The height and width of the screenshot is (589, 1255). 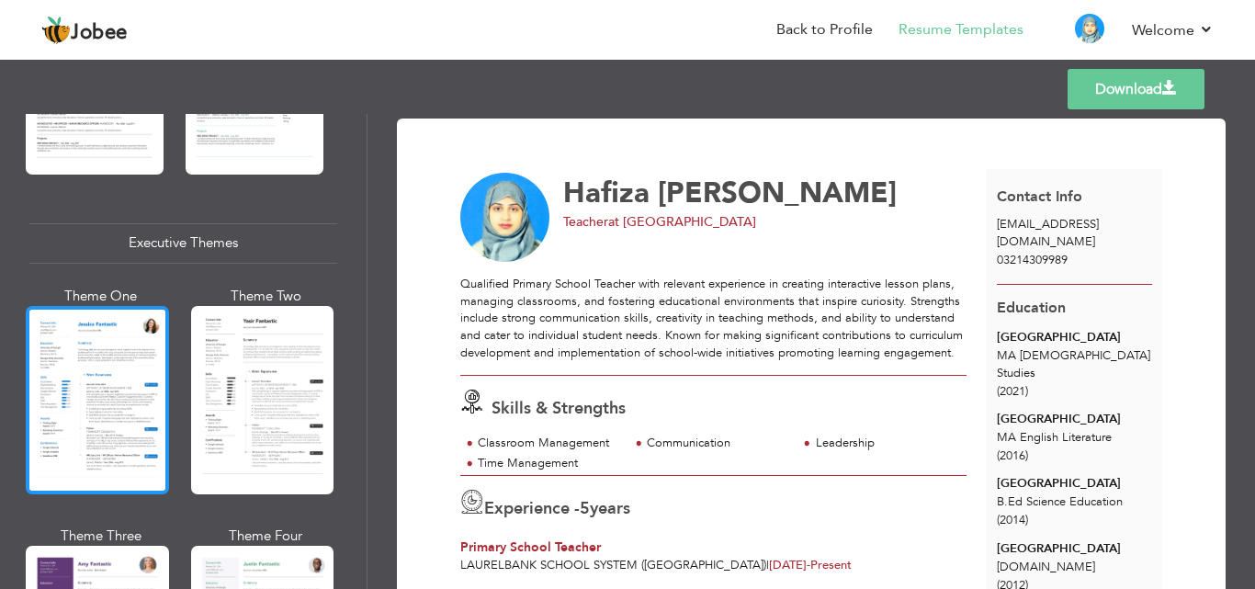 I want to click on span: Present, so click(x=811, y=565).